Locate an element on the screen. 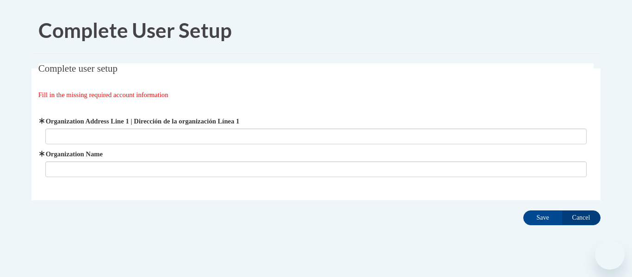 Image resolution: width=632 pixels, height=277 pixels. span: Fill in the missing required account information is located at coordinates (103, 95).